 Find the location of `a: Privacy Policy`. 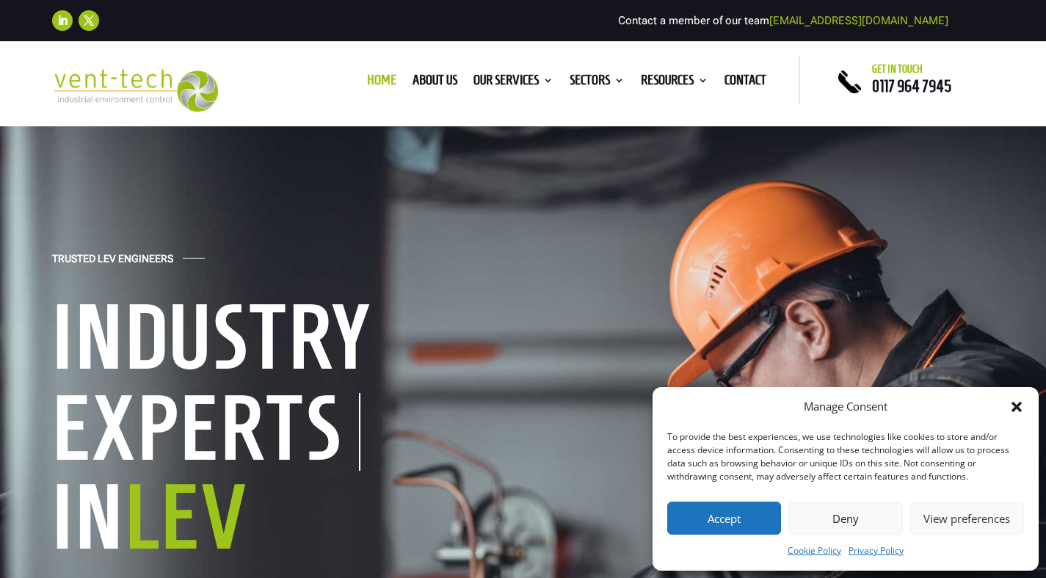

a: Privacy Policy is located at coordinates (876, 551).